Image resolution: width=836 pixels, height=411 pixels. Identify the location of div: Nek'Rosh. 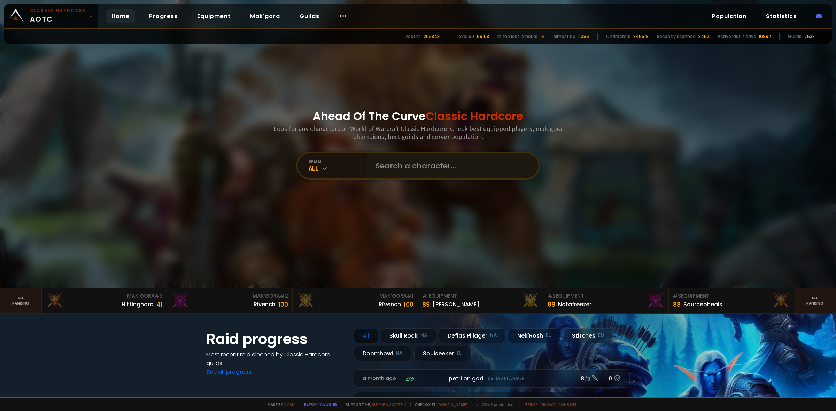
(534, 336).